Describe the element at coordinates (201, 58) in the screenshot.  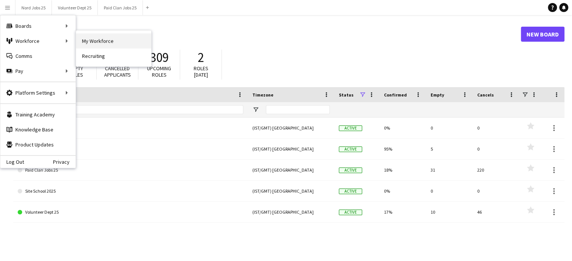
I see `span: 2` at that location.